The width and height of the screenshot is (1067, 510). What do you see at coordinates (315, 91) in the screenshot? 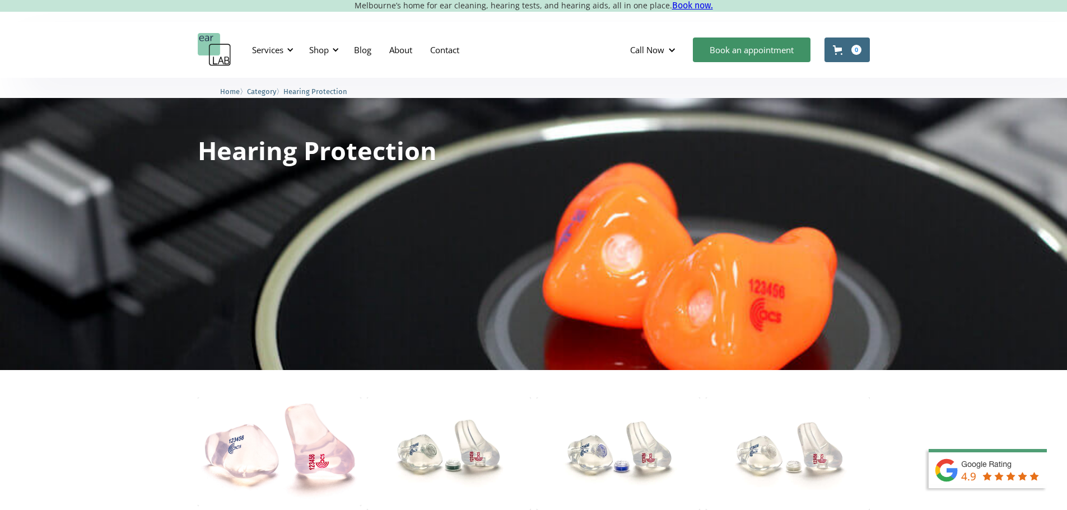
I see `span: Hearing Protection` at bounding box center [315, 91].